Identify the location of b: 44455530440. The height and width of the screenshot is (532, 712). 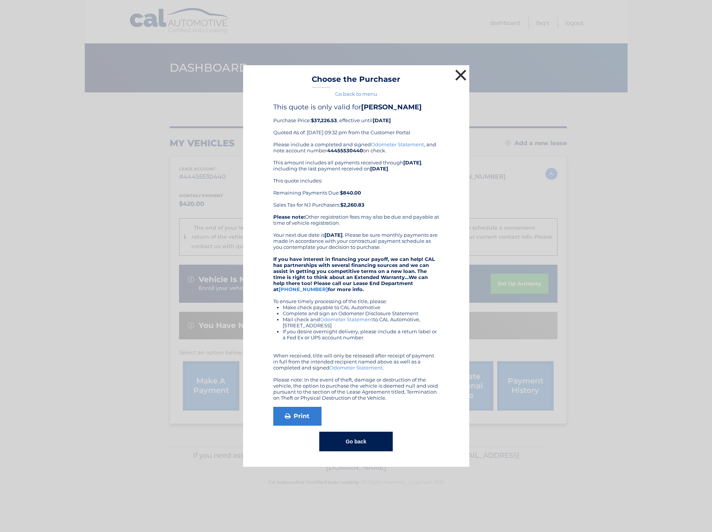
(345, 150).